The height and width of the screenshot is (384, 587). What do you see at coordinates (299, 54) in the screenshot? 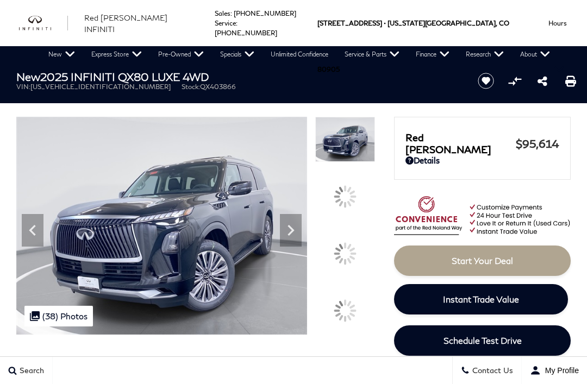
I see `nav: Main Navigation` at bounding box center [299, 54].